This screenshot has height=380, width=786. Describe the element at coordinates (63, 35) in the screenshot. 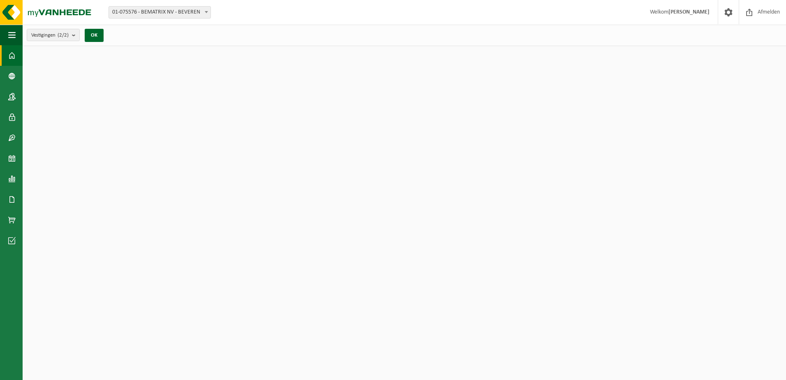

I see `count: (2/2)` at that location.